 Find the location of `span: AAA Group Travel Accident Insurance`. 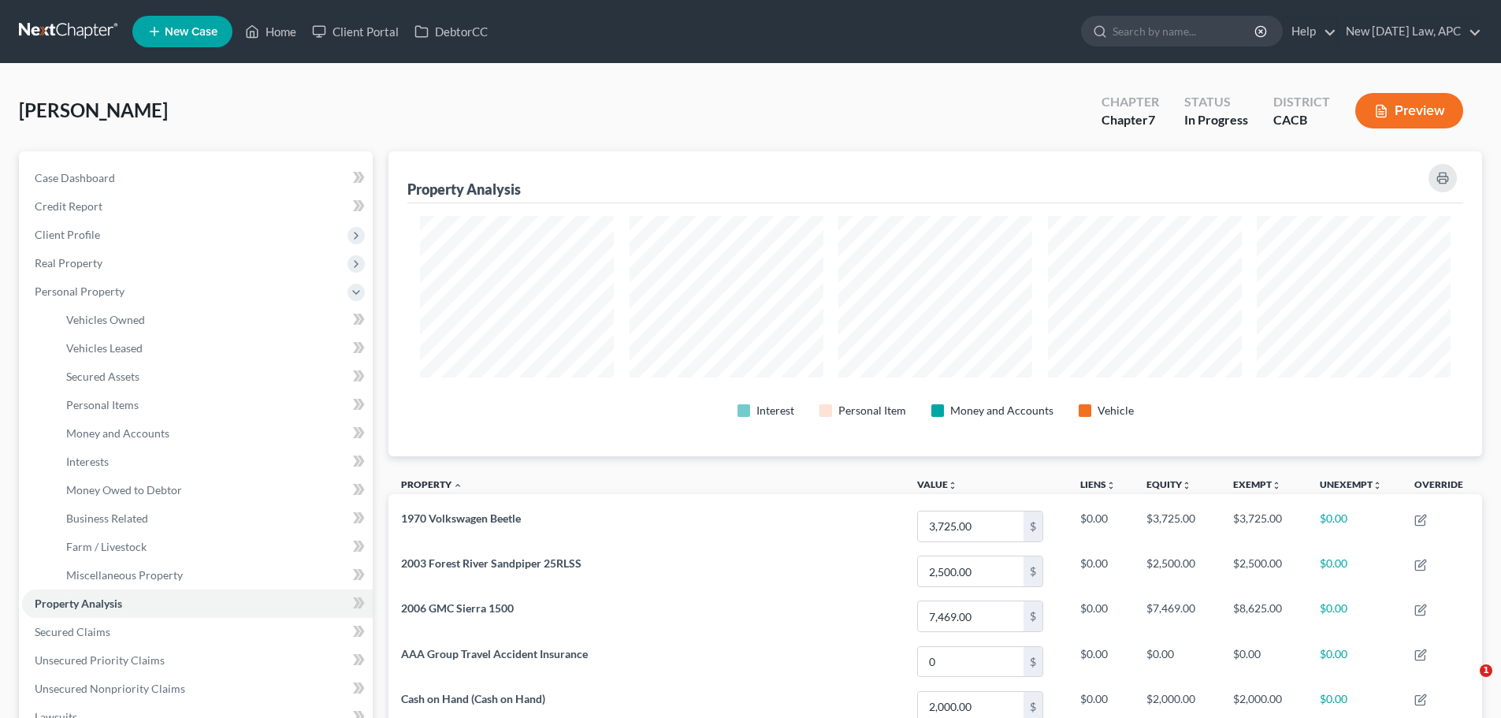

span: AAA Group Travel Accident Insurance is located at coordinates (494, 653).